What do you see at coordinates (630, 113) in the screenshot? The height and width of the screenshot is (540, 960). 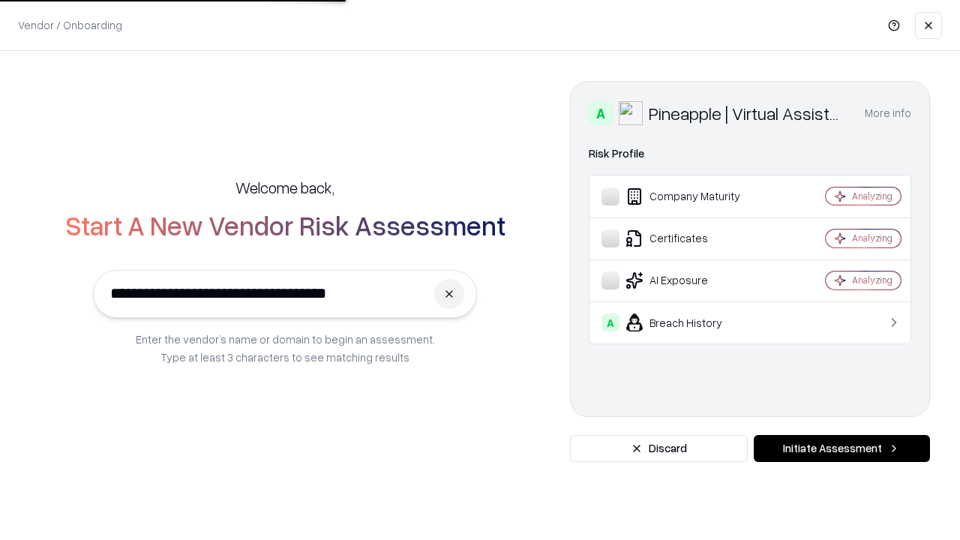 I see `img: Pineapple | Virtual Assistant Agency` at bounding box center [630, 113].